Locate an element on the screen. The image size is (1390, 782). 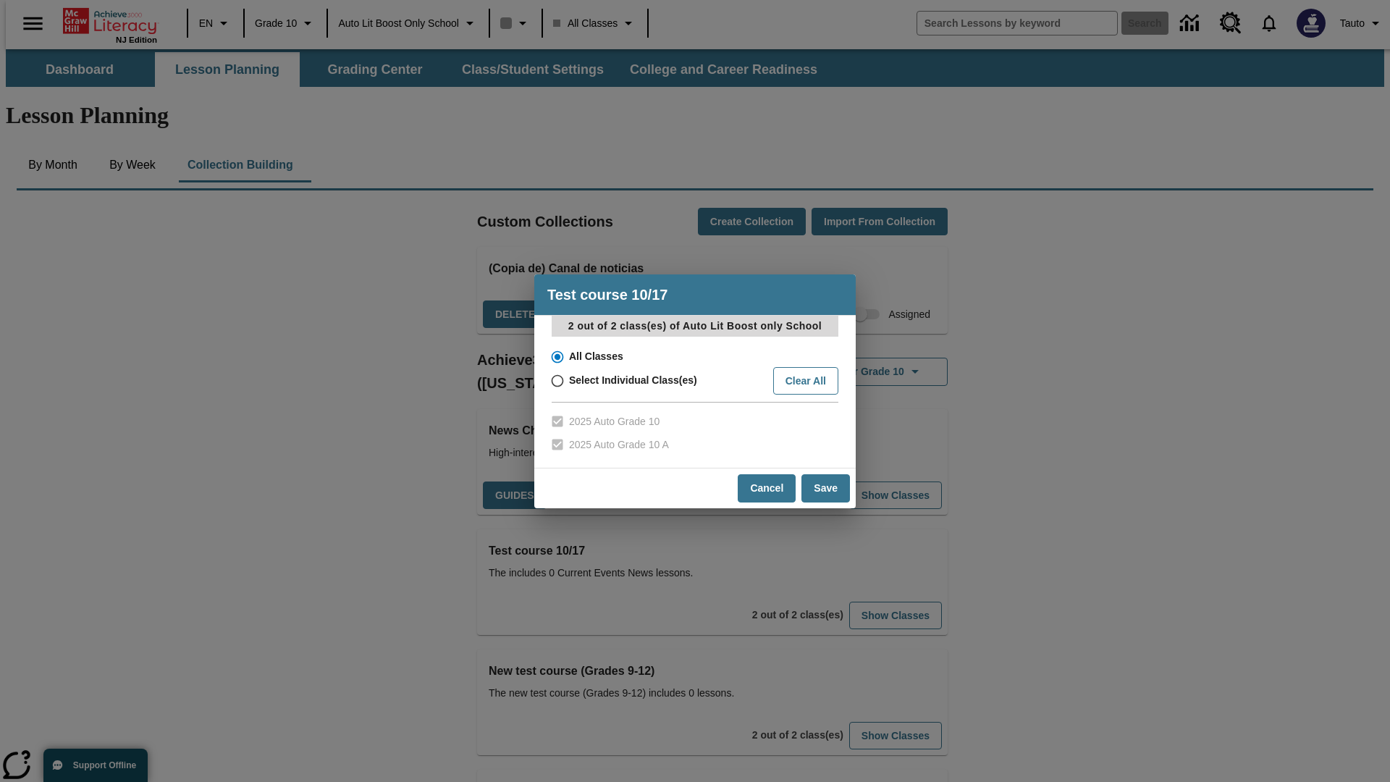
span: 2025 Auto Grade 10 A is located at coordinates (619, 444).